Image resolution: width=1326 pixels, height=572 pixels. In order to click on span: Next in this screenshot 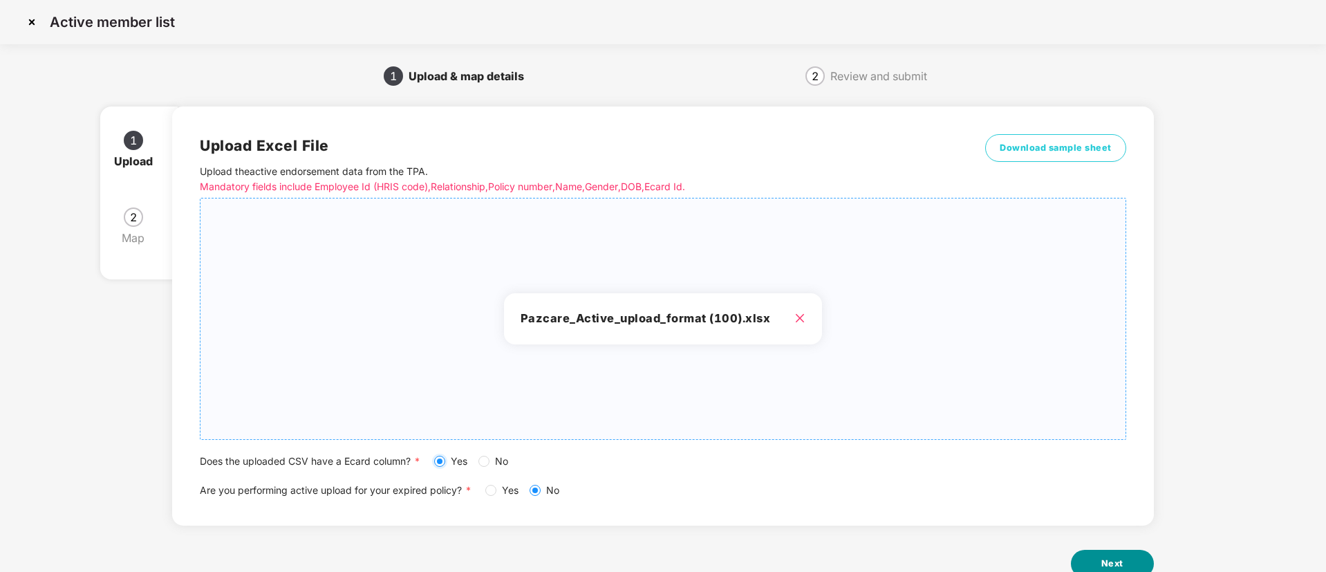, I will do `click(1112, 563)`.